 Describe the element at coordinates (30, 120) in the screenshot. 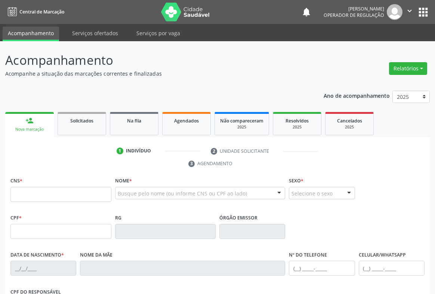

I see `div: person_add` at that location.